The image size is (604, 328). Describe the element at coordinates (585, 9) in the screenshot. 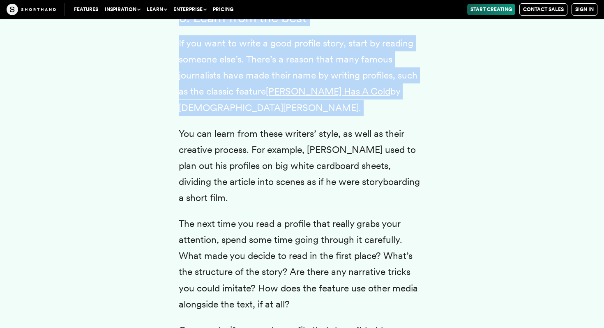

I see `a: Sign in` at that location.